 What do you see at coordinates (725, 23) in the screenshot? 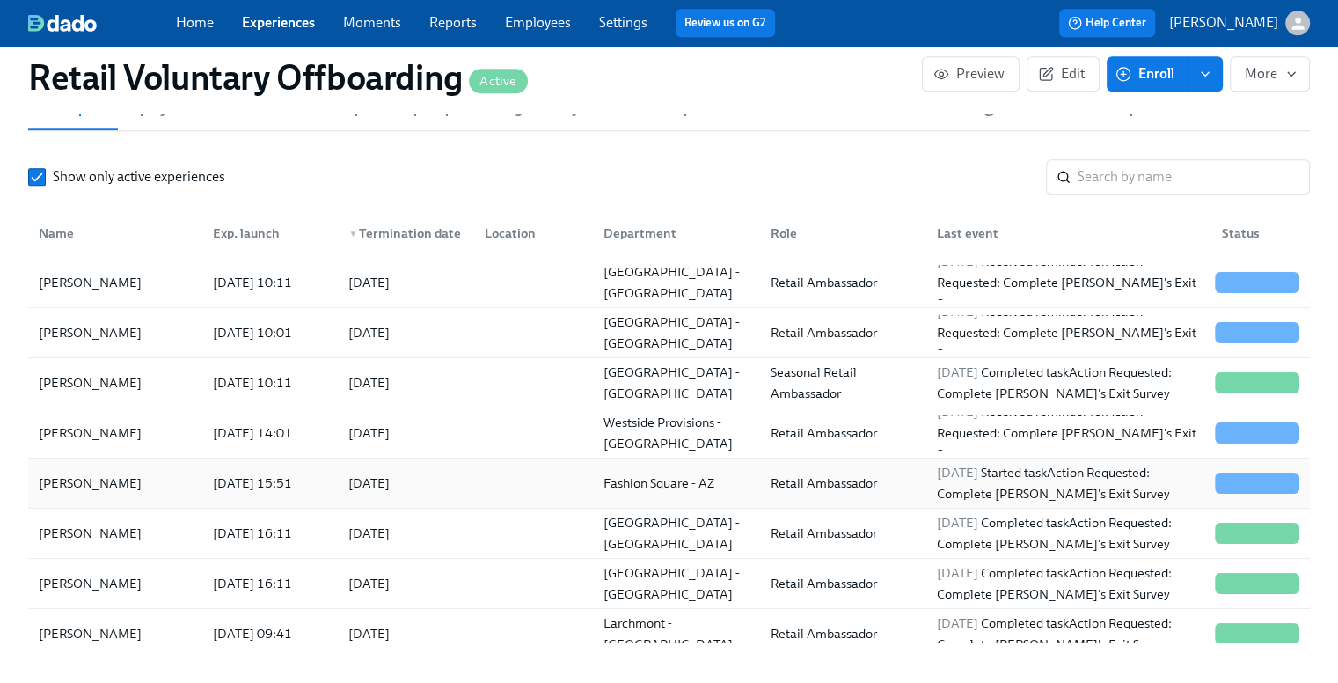
I see `a: Review us on G2` at bounding box center [725, 23].